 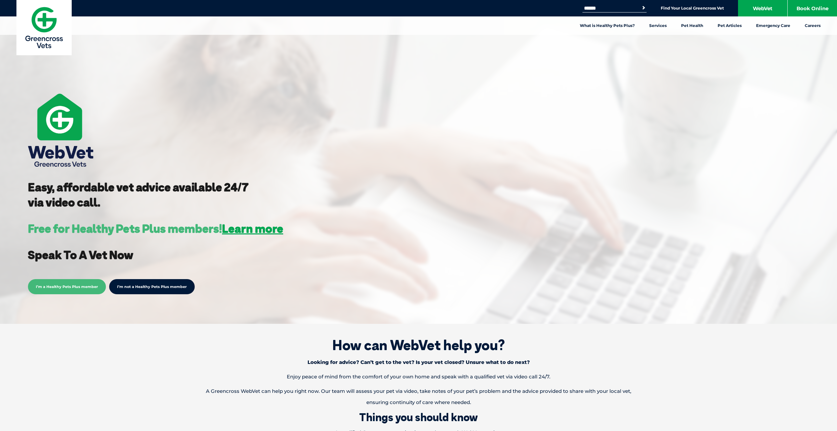 What do you see at coordinates (692, 26) in the screenshot?
I see `a: Pet Health` at bounding box center [692, 26].